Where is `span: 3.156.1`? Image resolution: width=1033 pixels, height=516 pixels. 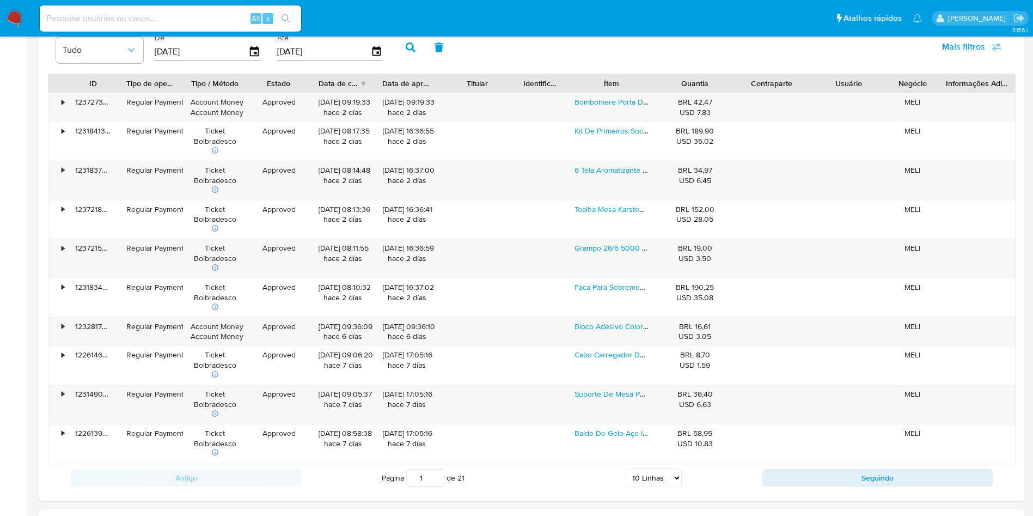
span: 3.156.1 is located at coordinates (1020, 30).